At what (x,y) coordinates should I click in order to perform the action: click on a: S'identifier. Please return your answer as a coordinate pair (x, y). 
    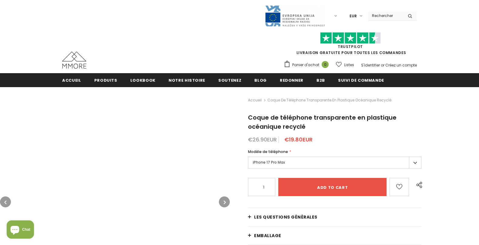
    Looking at the image, I should click on (371, 65).